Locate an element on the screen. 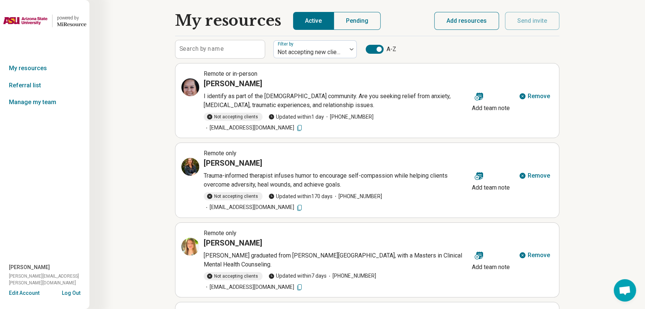  button: Pending is located at coordinates (357, 21).